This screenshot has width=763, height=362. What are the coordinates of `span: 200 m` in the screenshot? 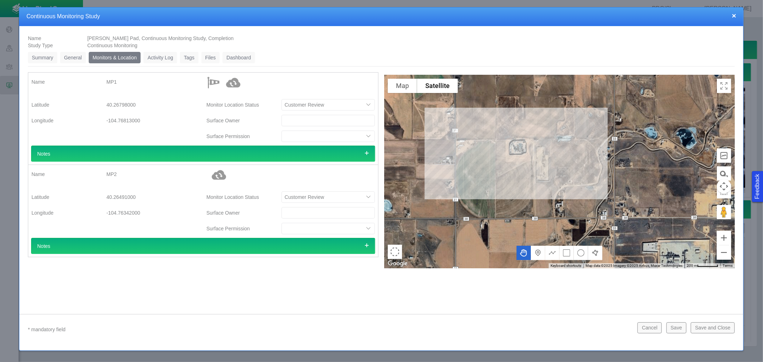 It's located at (692, 266).